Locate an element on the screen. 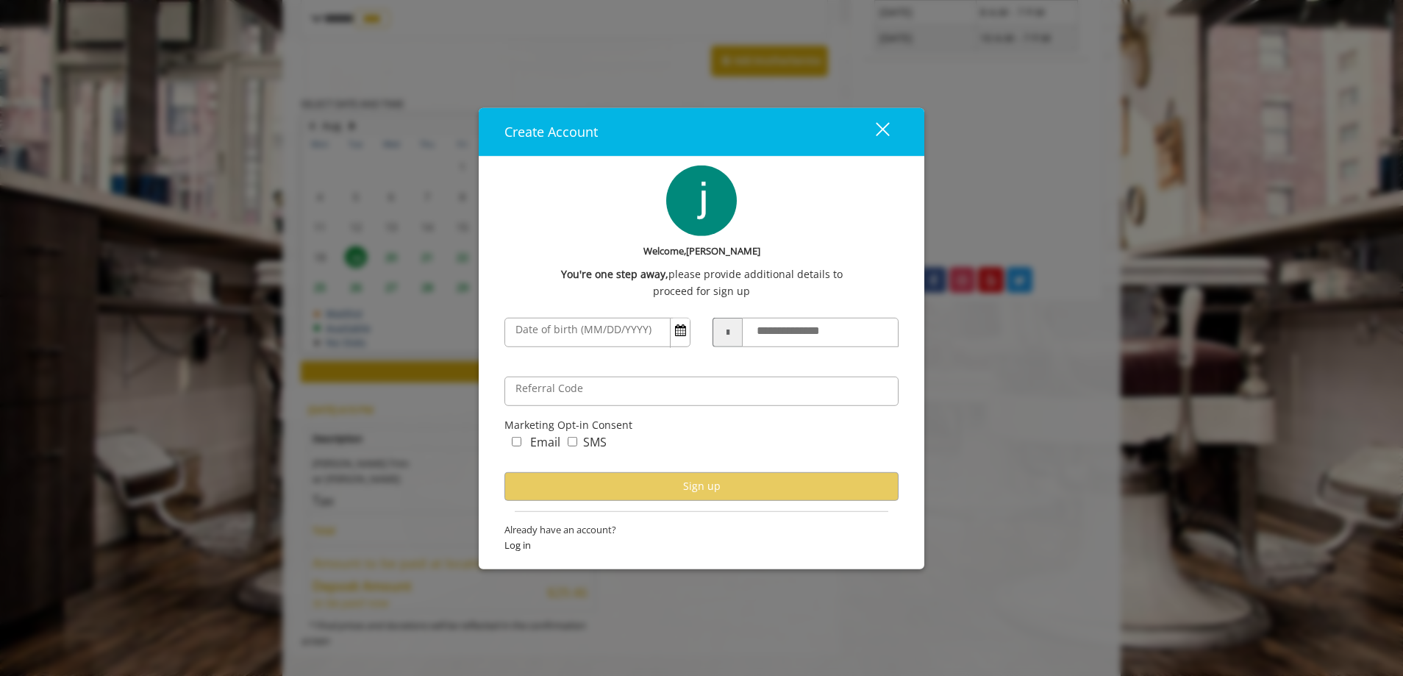  button: Sign up is located at coordinates (701, 486).